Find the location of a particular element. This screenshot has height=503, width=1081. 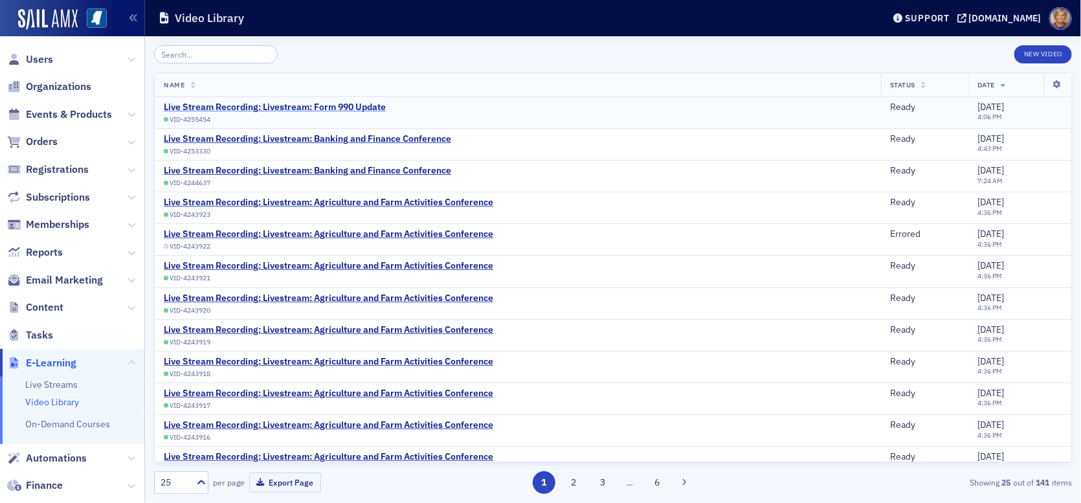

a: Live Stream Recording: Livestream: Form 990 Update is located at coordinates (274, 107).